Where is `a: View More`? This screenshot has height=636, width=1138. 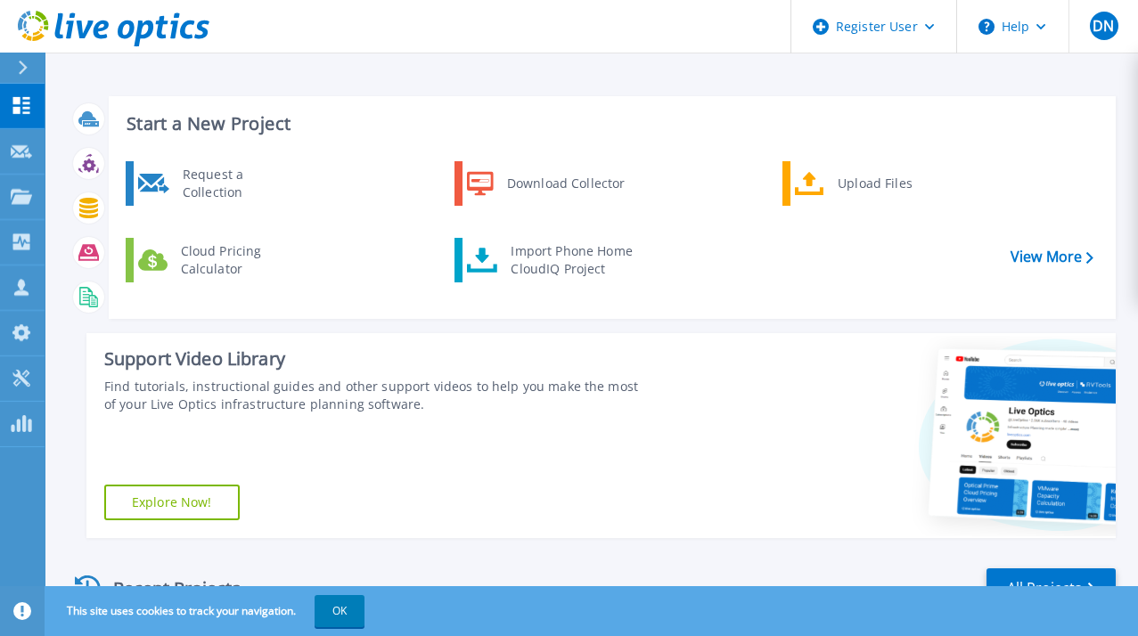 a: View More is located at coordinates (1052, 257).